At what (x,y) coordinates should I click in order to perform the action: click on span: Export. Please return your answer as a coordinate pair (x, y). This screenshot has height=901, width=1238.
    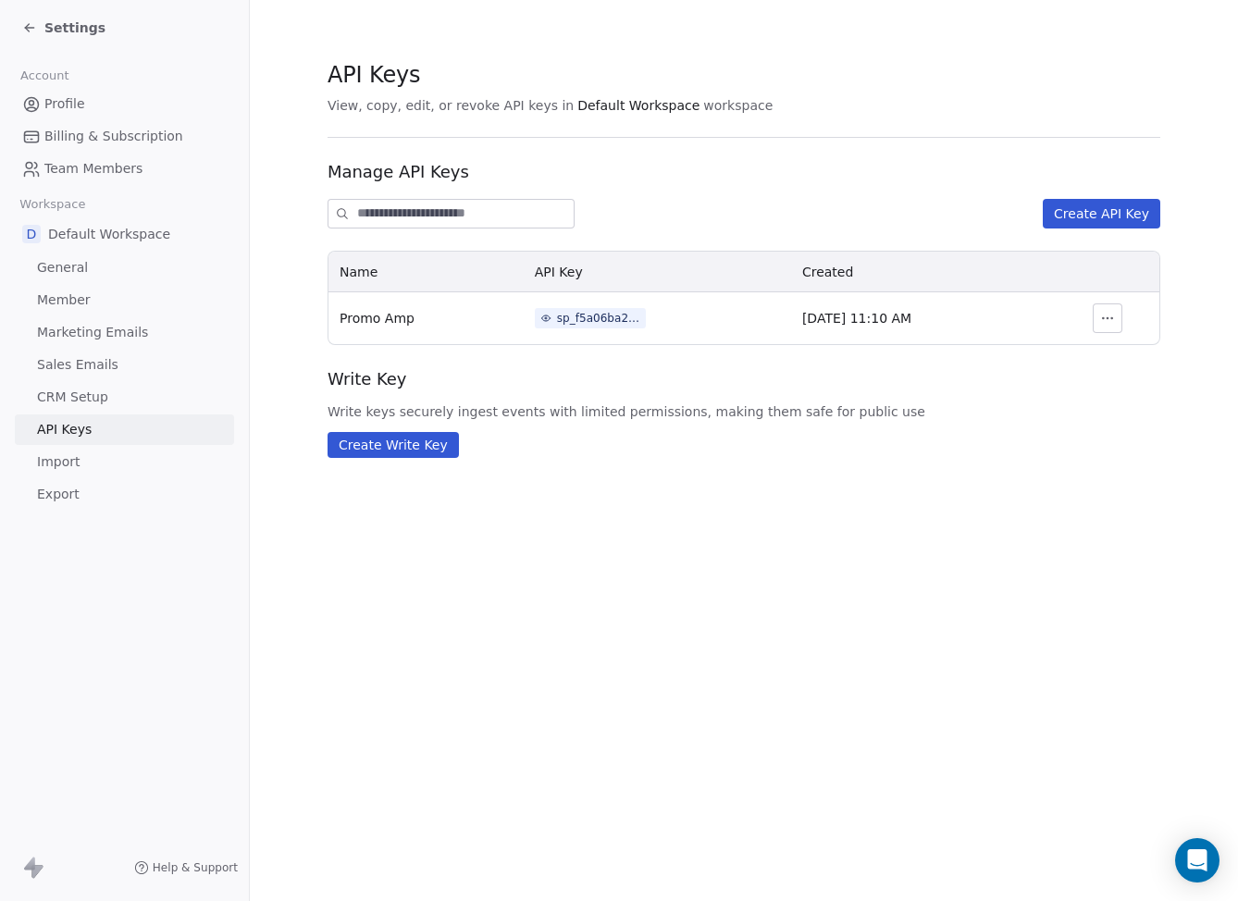
    Looking at the image, I should click on (58, 494).